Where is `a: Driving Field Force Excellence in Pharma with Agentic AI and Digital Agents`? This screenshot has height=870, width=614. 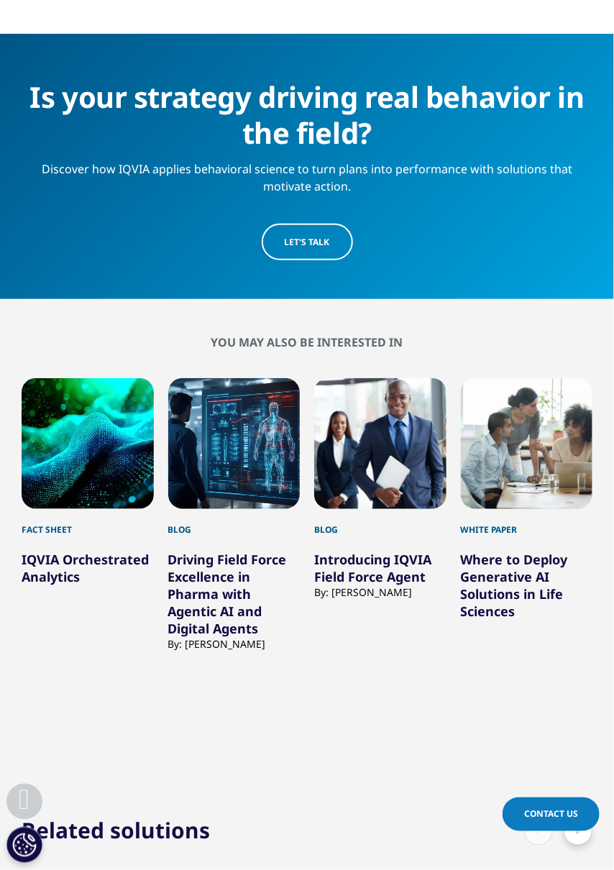
a: Driving Field Force Excellence in Pharma with Agentic AI and Digital Agents is located at coordinates (227, 594).